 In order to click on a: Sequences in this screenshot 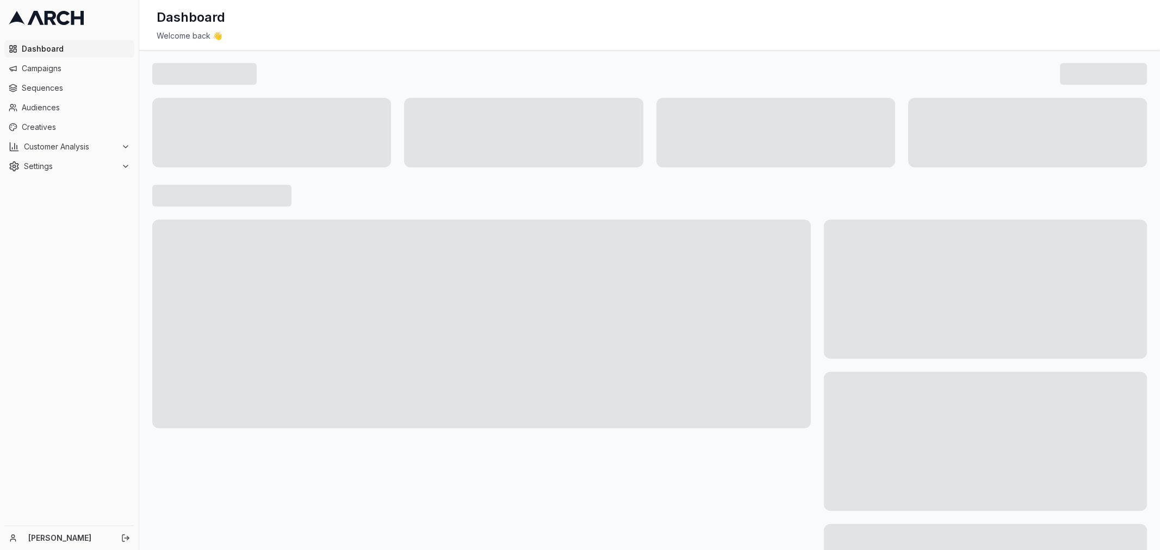, I will do `click(69, 88)`.